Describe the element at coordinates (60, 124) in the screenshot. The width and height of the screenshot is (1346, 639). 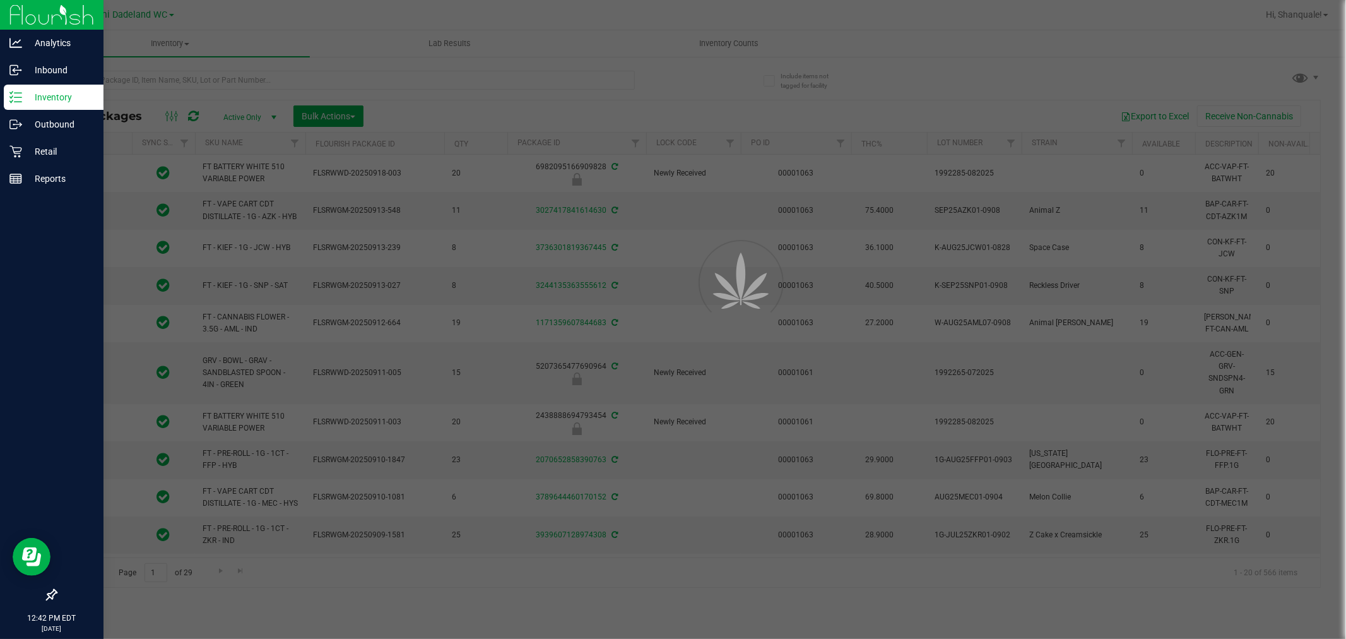
I see `p: Outbound` at that location.